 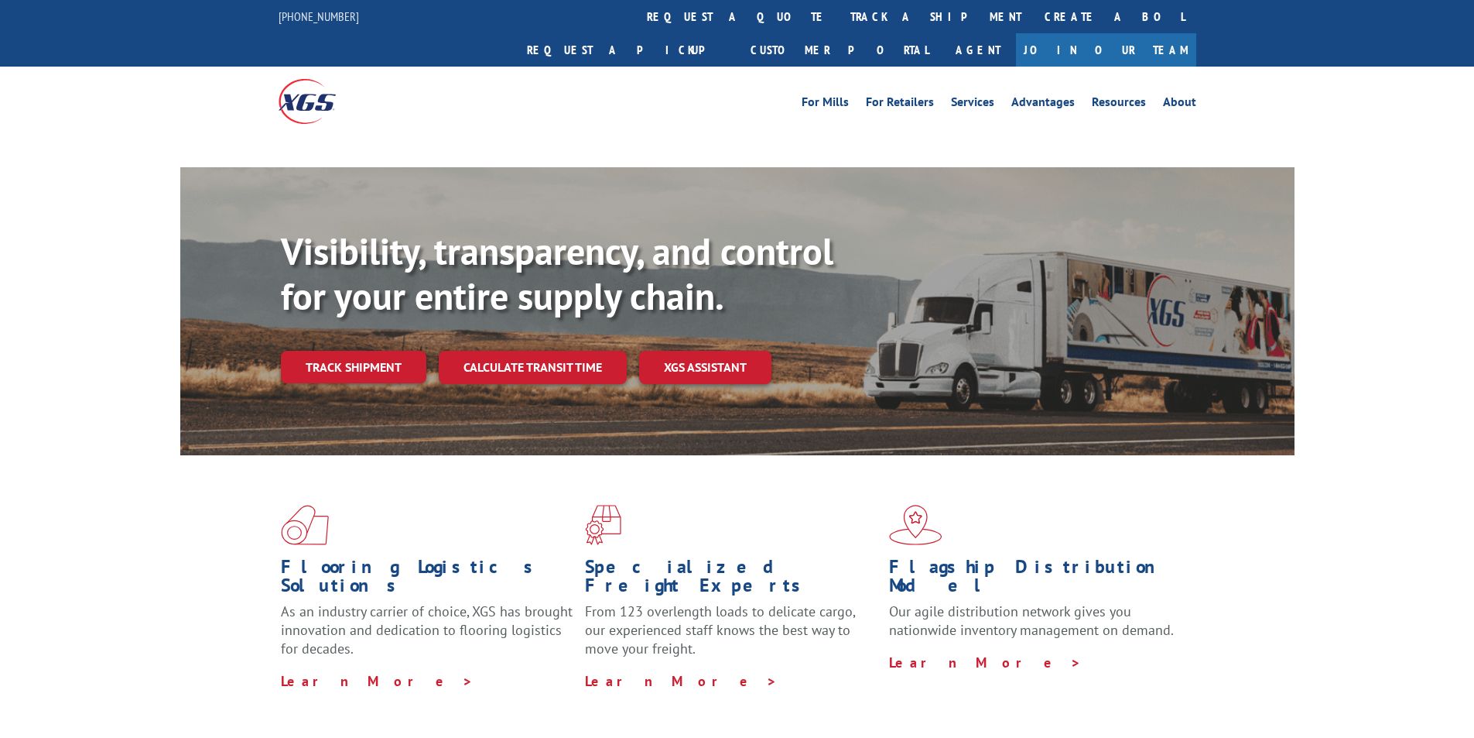 What do you see at coordinates (900, 104) in the screenshot?
I see `a: For Retailers` at bounding box center [900, 104].